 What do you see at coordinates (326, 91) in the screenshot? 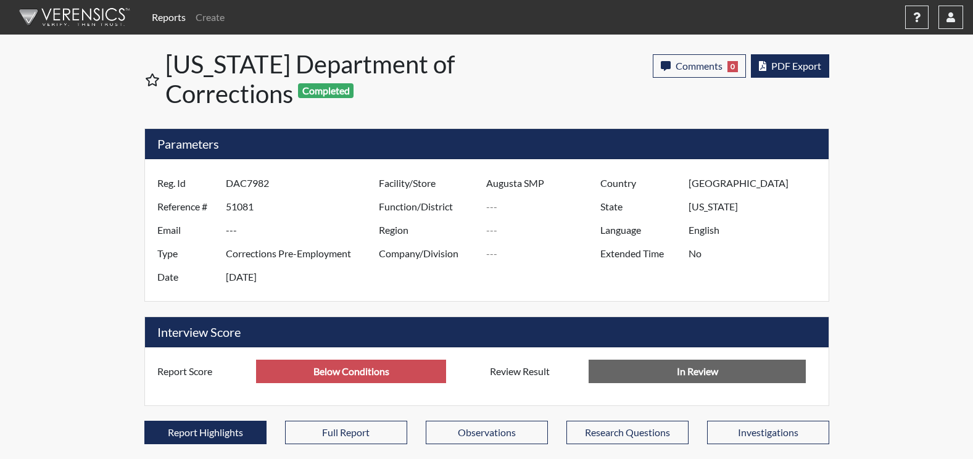
I see `span: Completed` at bounding box center [326, 91].